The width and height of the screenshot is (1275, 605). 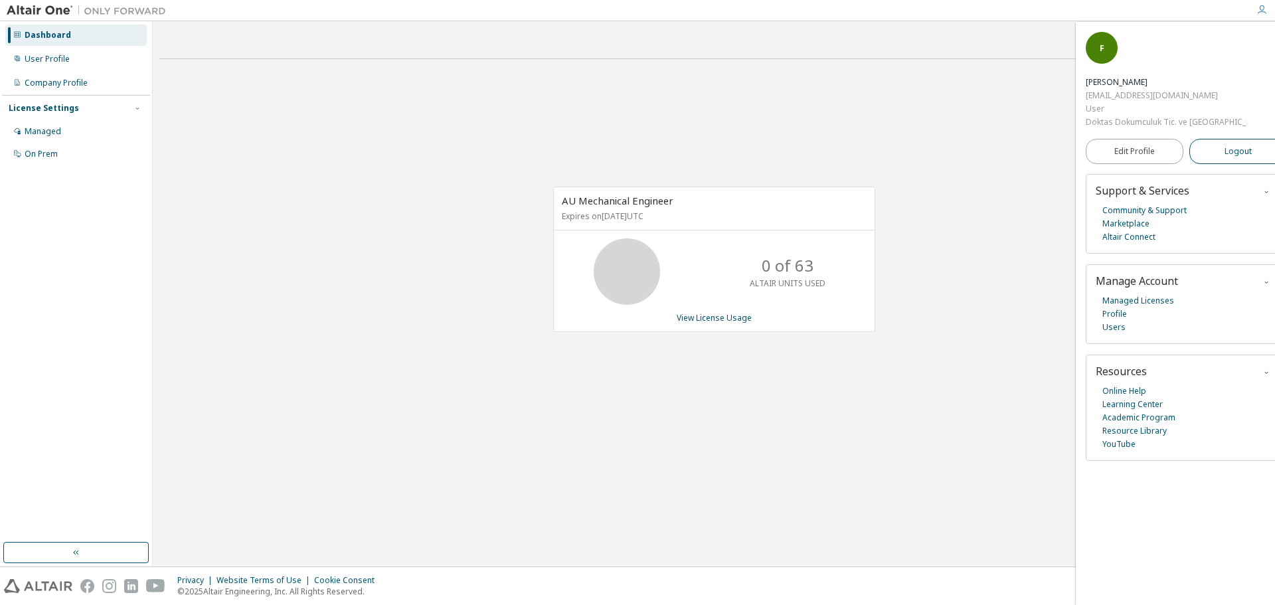 I want to click on div: User Profile, so click(x=47, y=59).